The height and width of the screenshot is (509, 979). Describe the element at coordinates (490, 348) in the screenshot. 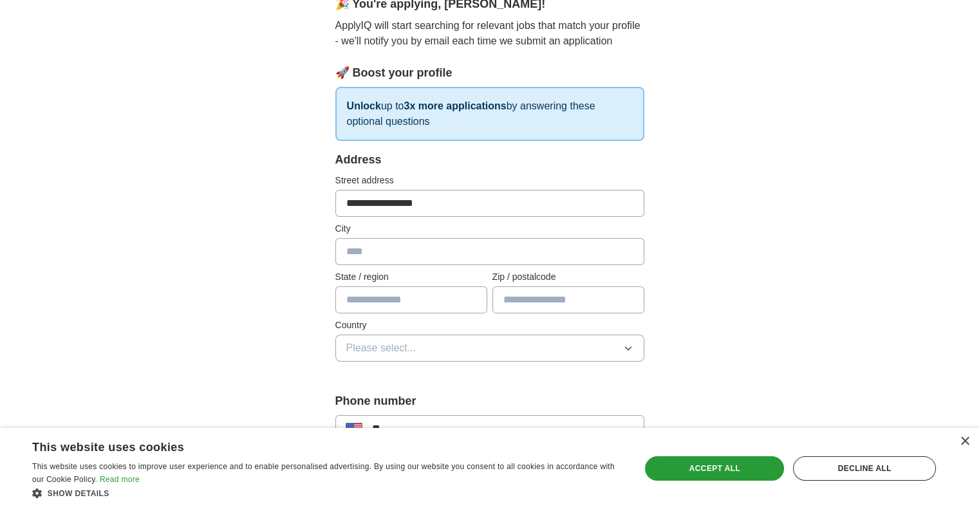

I see `button: Please select...` at that location.